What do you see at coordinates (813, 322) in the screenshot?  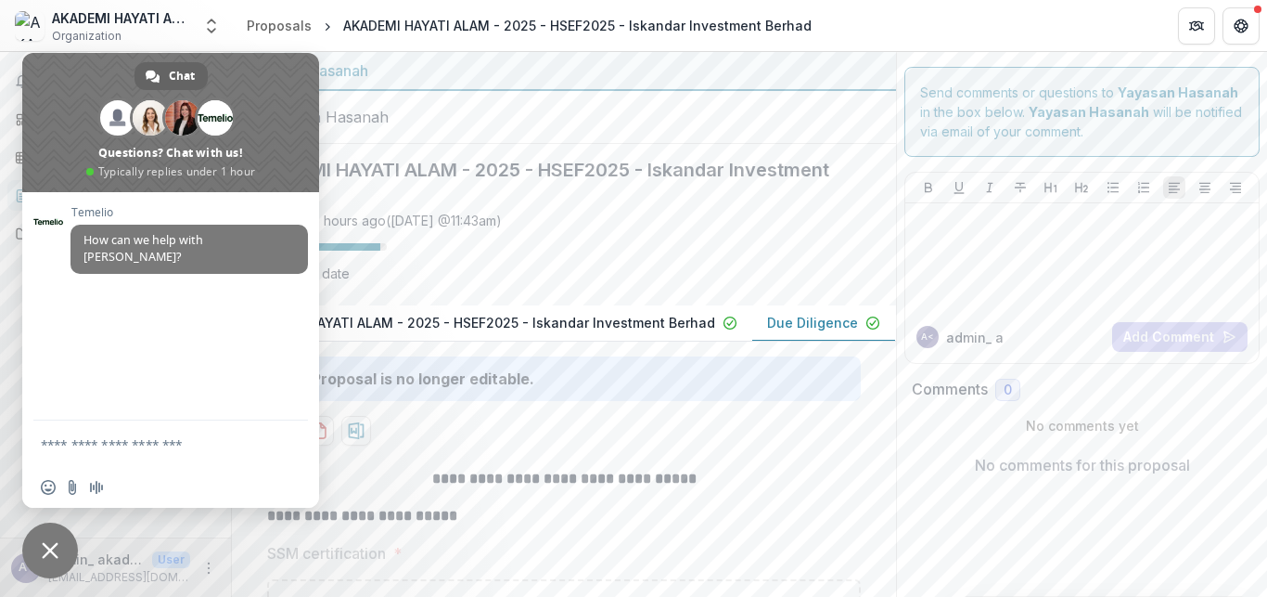 I see `p: Due Diligence` at bounding box center [813, 322].